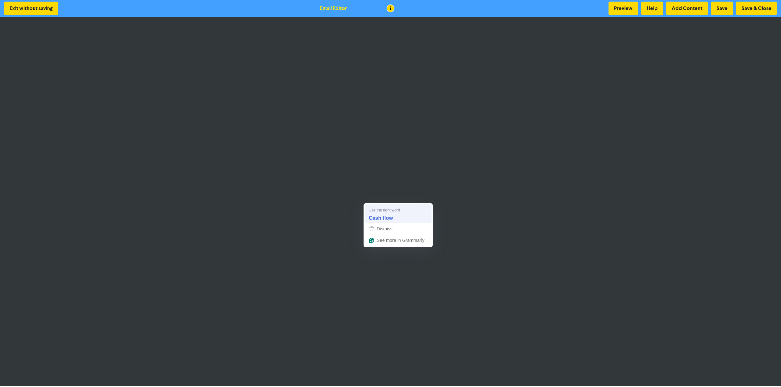 The height and width of the screenshot is (387, 781). What do you see at coordinates (652, 8) in the screenshot?
I see `button: Help` at bounding box center [652, 8].